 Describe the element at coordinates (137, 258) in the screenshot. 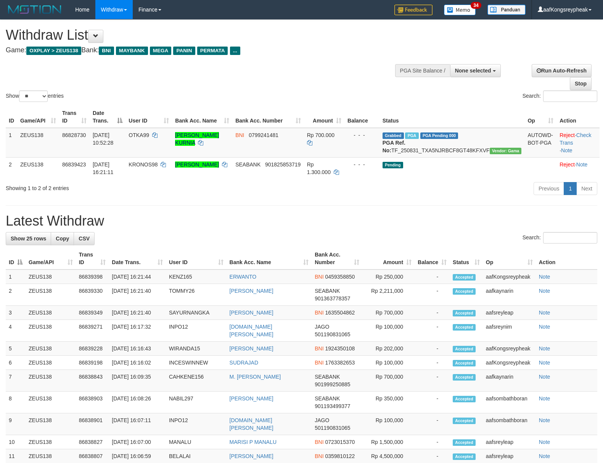

I see `th: Date Trans.: activate to sort column ascending` at that location.